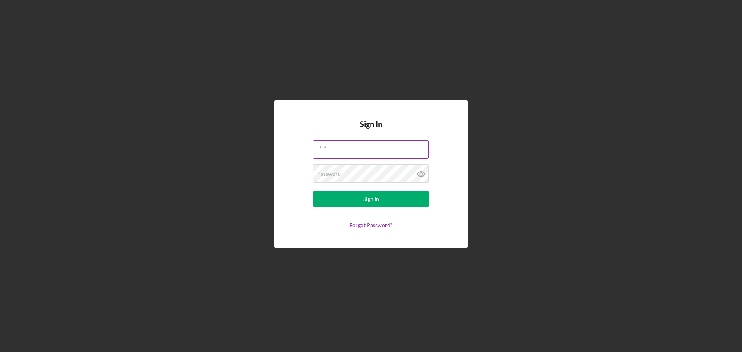 The image size is (742, 352). I want to click on div: Sign In, so click(371, 199).